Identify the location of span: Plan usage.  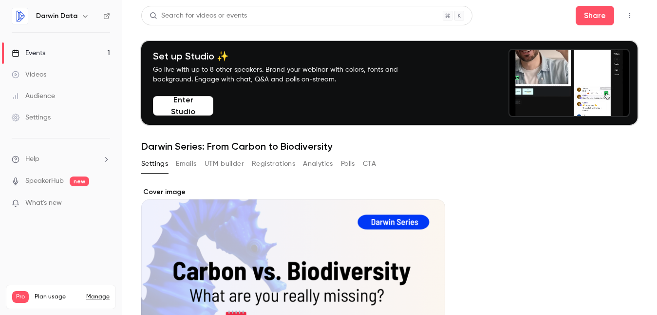
(57, 297).